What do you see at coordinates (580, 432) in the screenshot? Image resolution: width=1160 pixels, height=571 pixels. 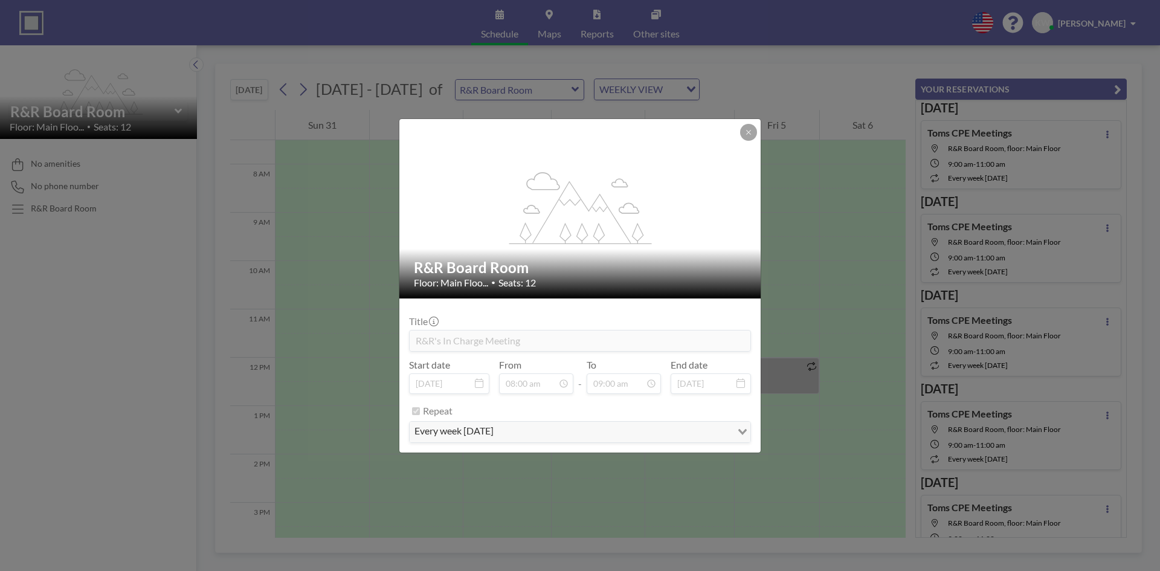 I see `div: Search for option` at bounding box center [580, 432].